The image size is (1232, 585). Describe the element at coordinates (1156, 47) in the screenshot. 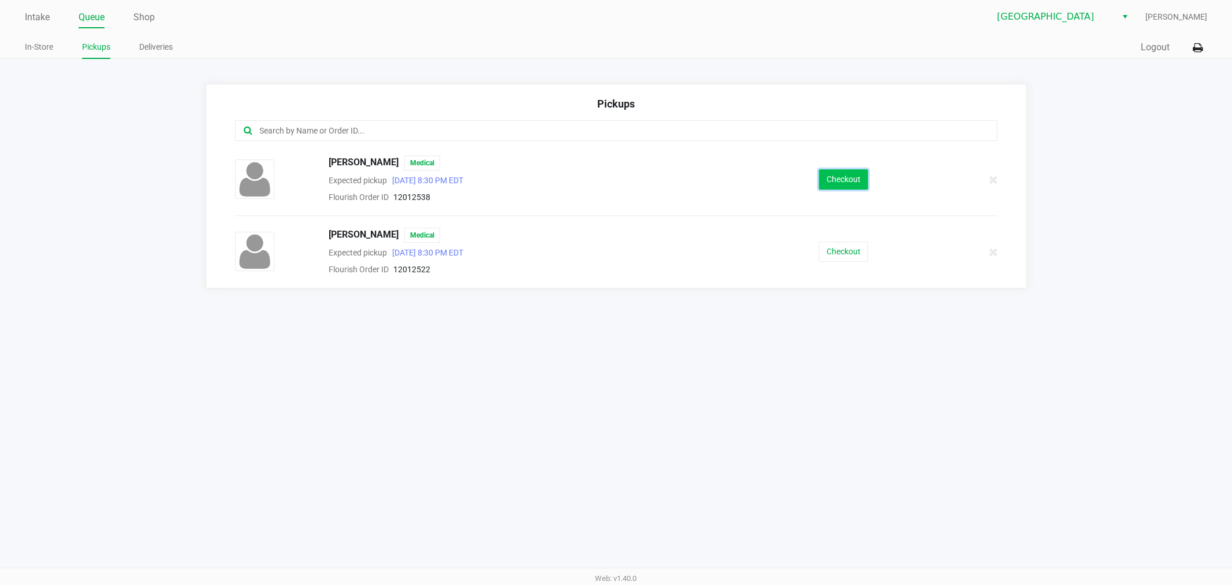

I see `button: Logout` at that location.